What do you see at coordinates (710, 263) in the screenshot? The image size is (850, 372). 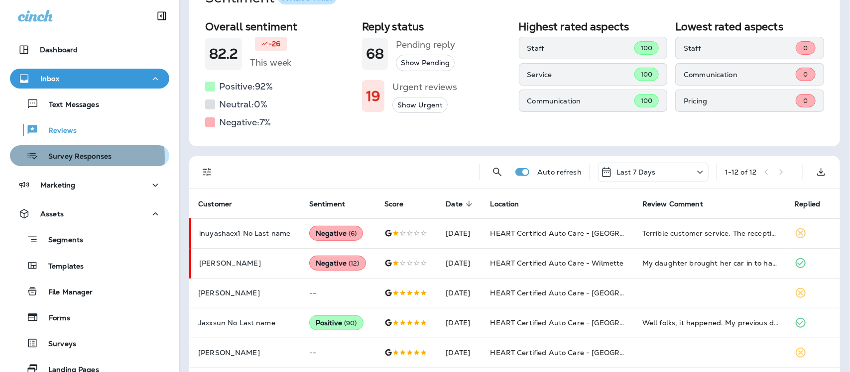 I see `div: My daughter brought her car in to have battery checked. ISSUE: HEART reversed the solar battery c...` at bounding box center [710, 263].